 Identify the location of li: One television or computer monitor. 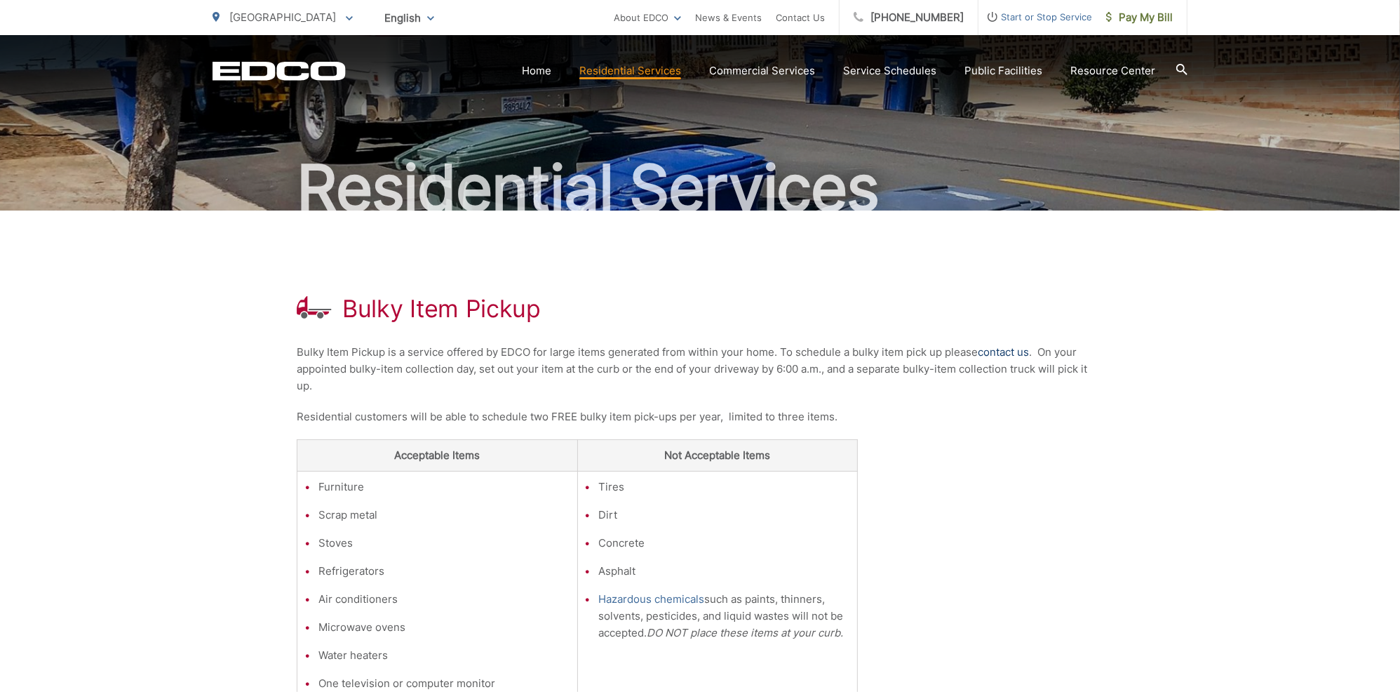
(444, 683).